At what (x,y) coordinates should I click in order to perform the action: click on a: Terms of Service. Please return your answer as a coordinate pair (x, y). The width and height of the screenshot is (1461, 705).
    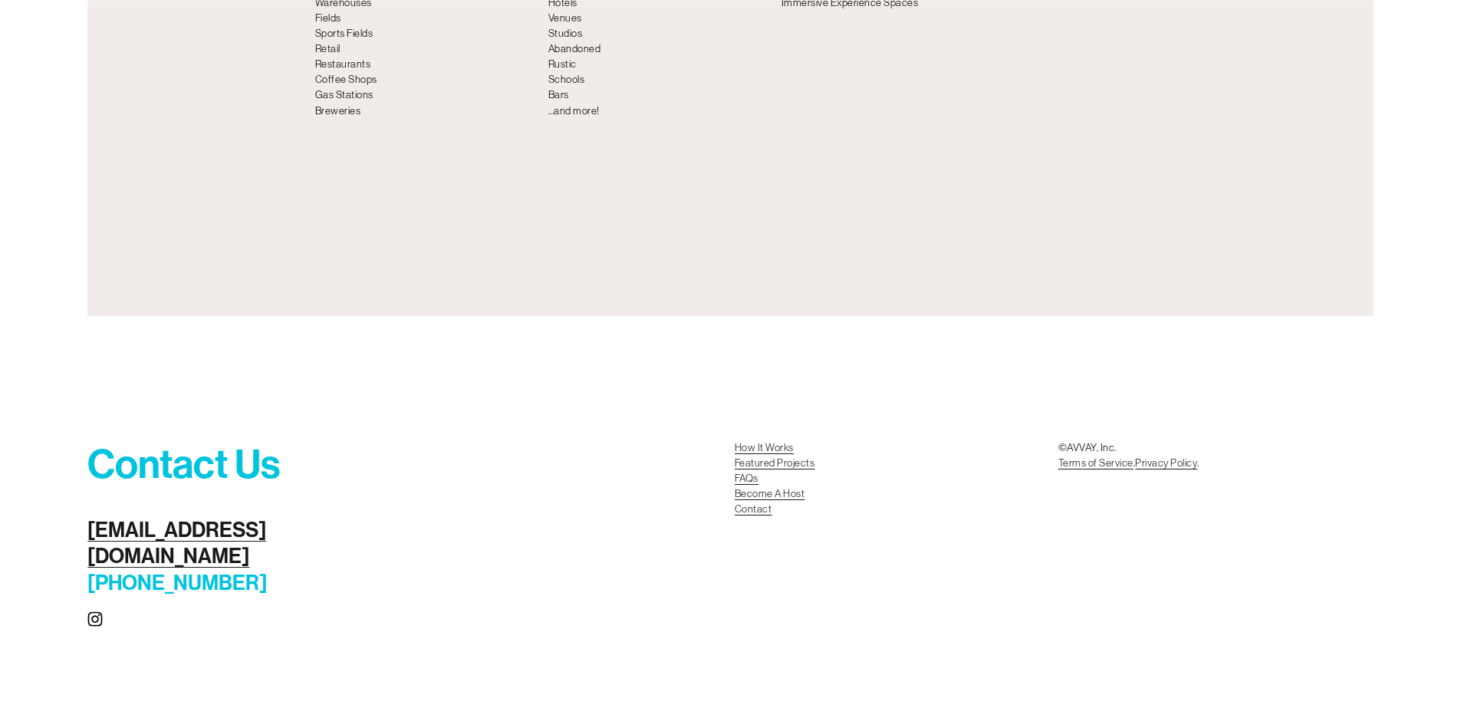
    Looking at the image, I should click on (1096, 463).